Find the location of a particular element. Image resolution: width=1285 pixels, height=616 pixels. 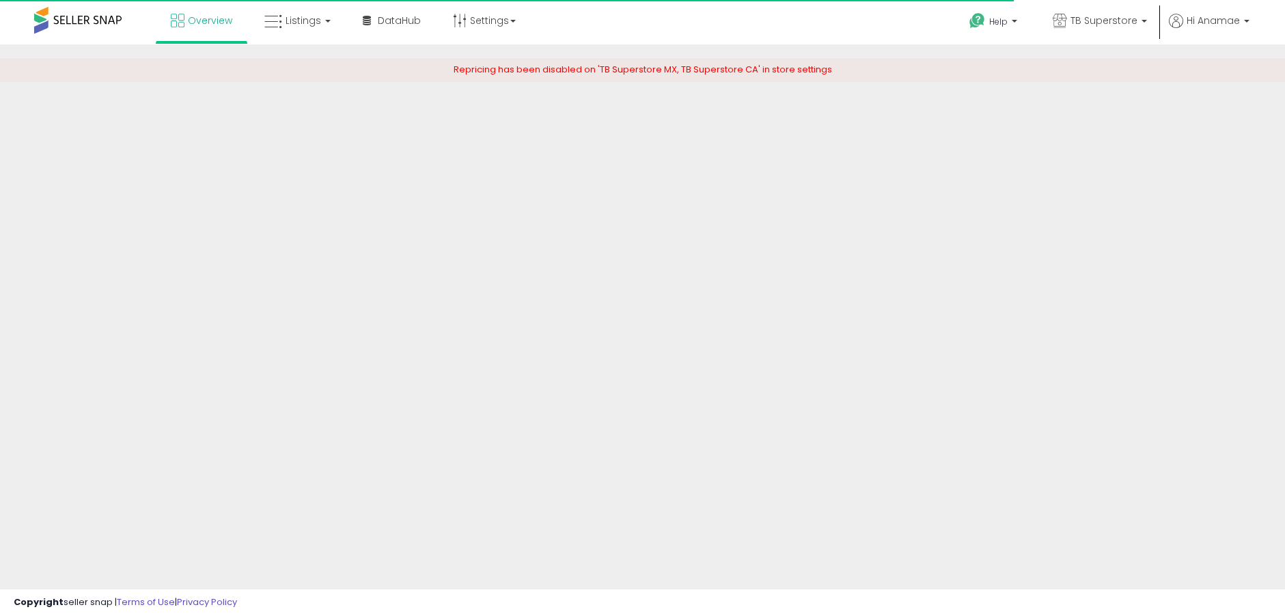

span: Repricing has been disabled on 'TB Superstore MX, TB Superstore CA' in store settings is located at coordinates (643, 69).